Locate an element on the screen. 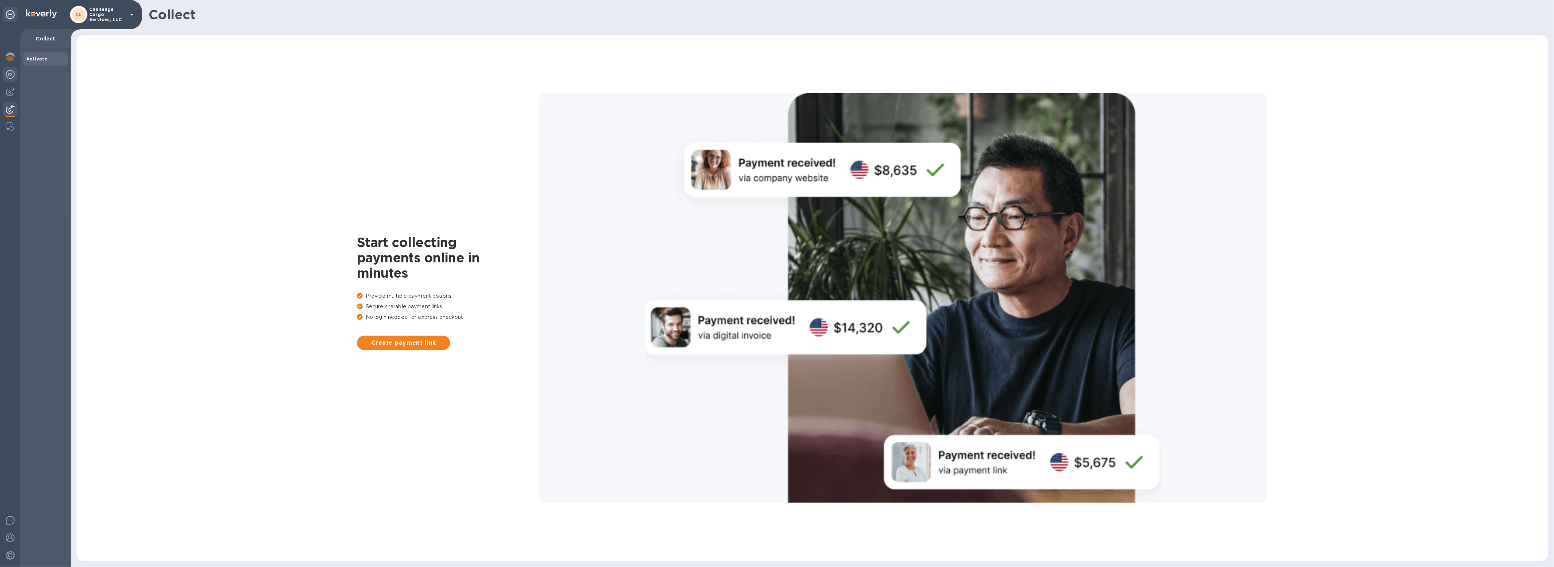  p: Challenge Cargo Services, LLC is located at coordinates (107, 15).